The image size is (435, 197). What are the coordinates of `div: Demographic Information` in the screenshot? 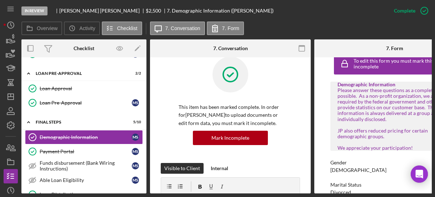 It's located at (86, 137).